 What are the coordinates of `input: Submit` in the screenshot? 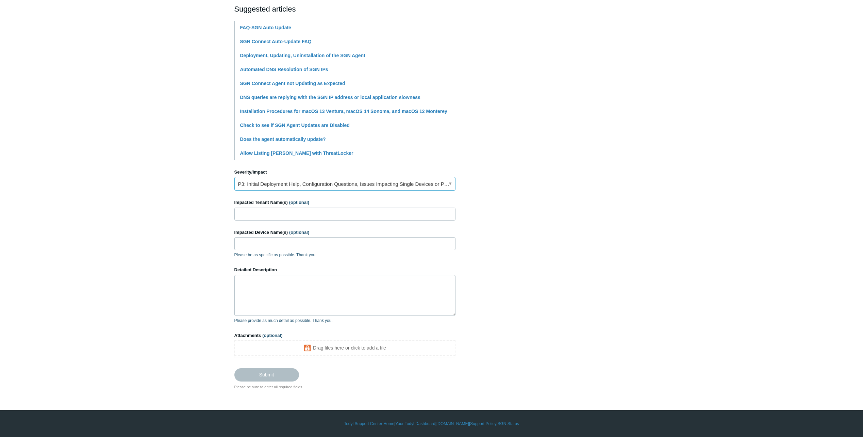 It's located at (267, 374).